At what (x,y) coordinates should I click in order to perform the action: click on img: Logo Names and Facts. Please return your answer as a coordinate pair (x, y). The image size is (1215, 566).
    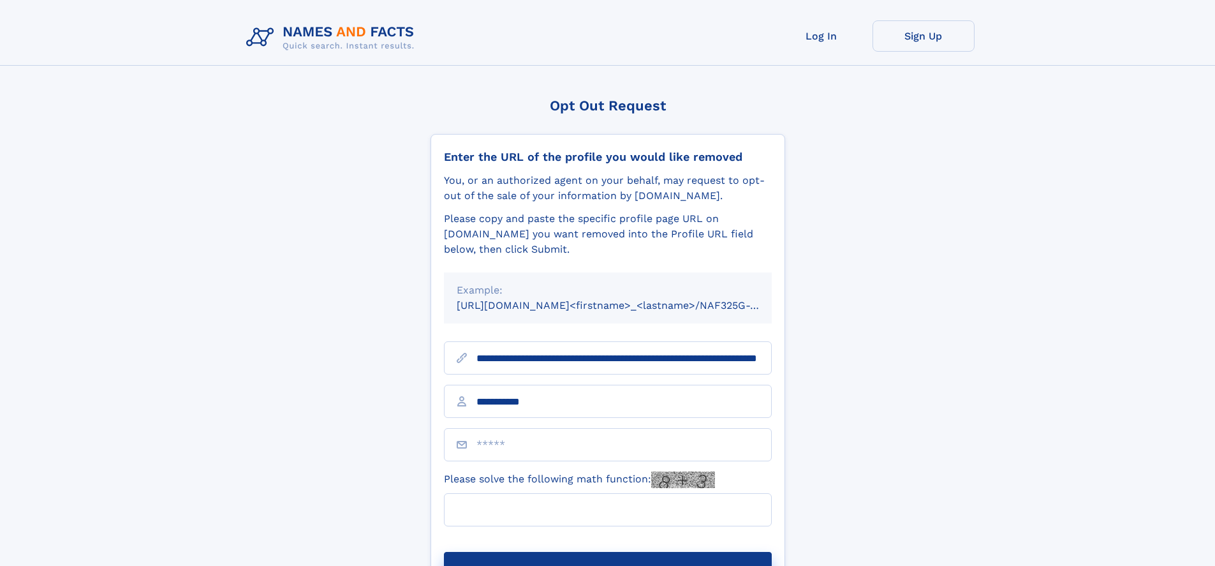
    Looking at the image, I should click on (333, 38).